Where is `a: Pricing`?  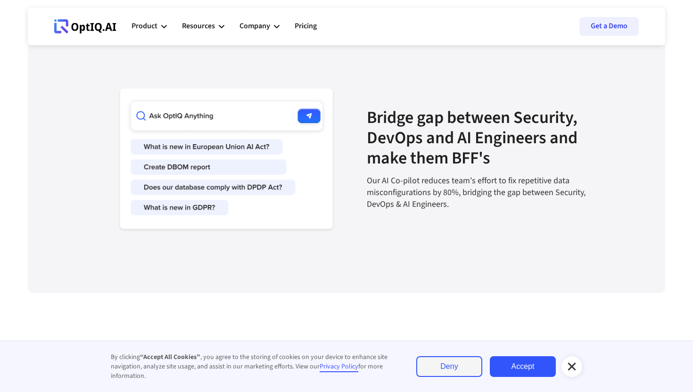
a: Pricing is located at coordinates (306, 26).